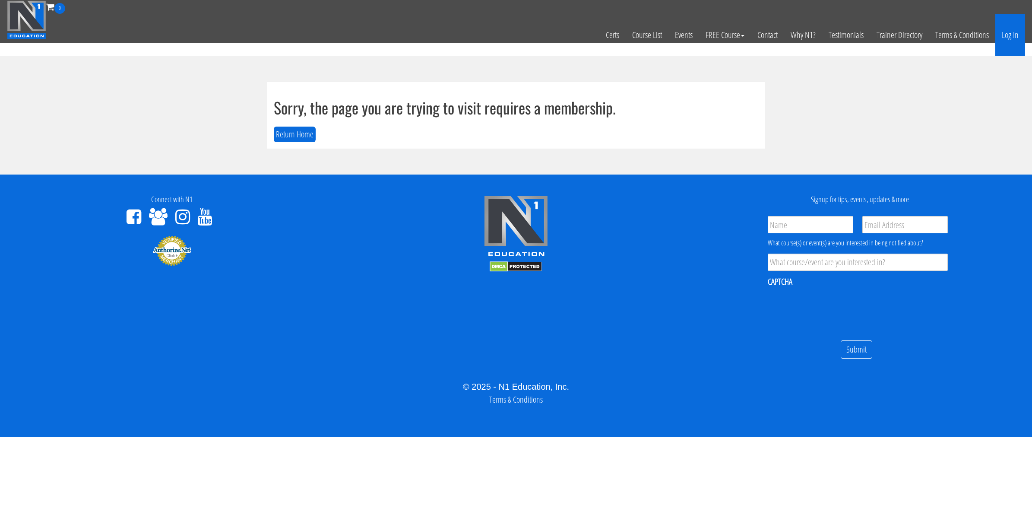 This screenshot has height=515, width=1032. What do you see at coordinates (725, 35) in the screenshot?
I see `a: FREE Course` at bounding box center [725, 35].